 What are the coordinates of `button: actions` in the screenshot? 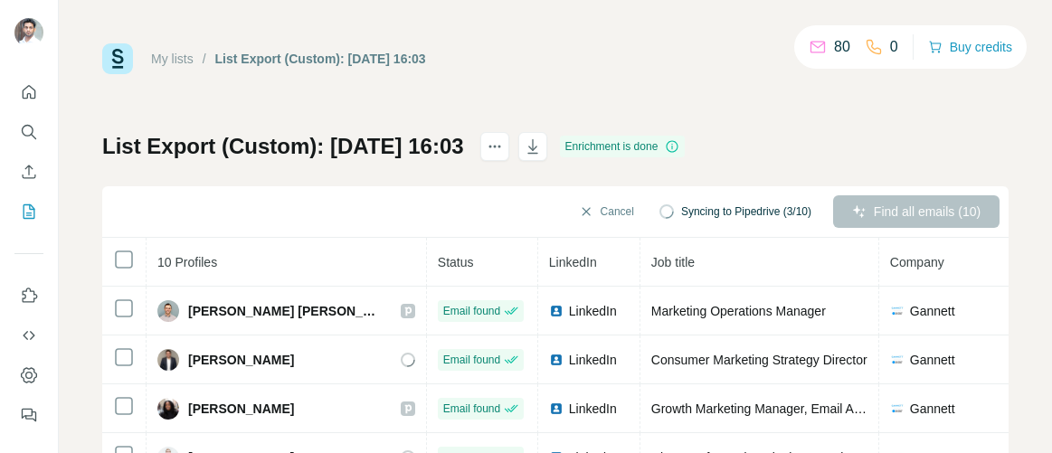 It's located at (495, 147).